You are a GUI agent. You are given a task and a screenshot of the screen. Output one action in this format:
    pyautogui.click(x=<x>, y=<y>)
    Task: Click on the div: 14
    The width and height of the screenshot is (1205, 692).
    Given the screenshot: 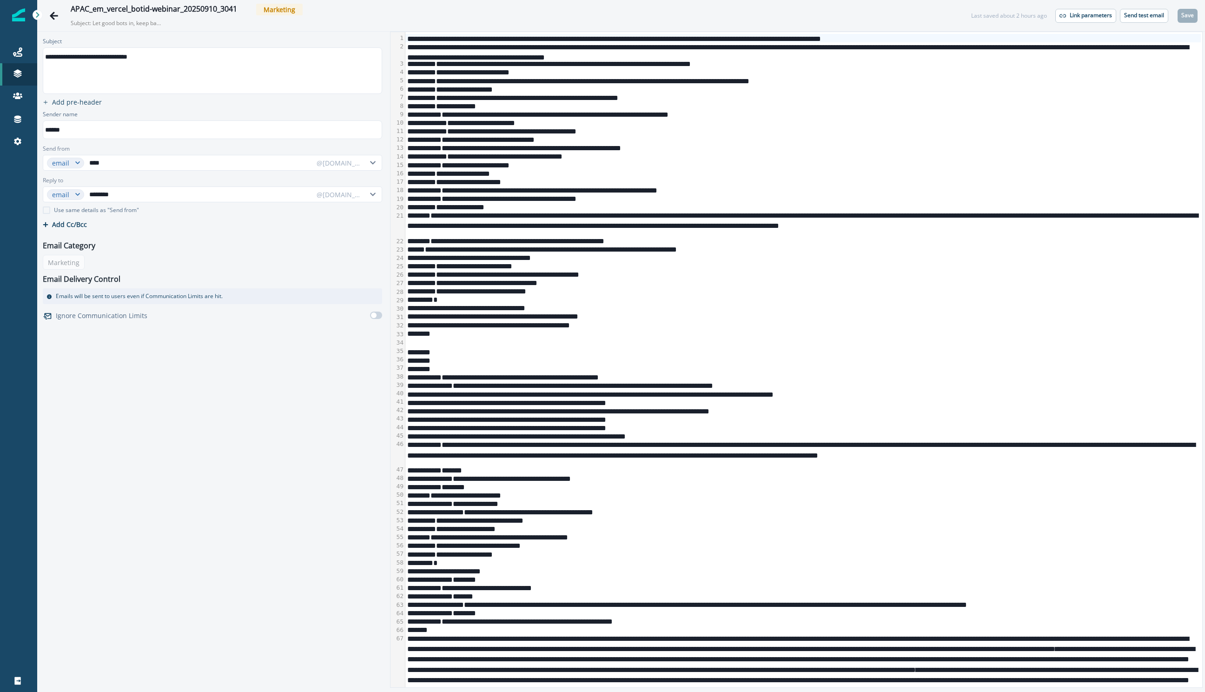 What is the action you would take?
    pyautogui.click(x=398, y=157)
    